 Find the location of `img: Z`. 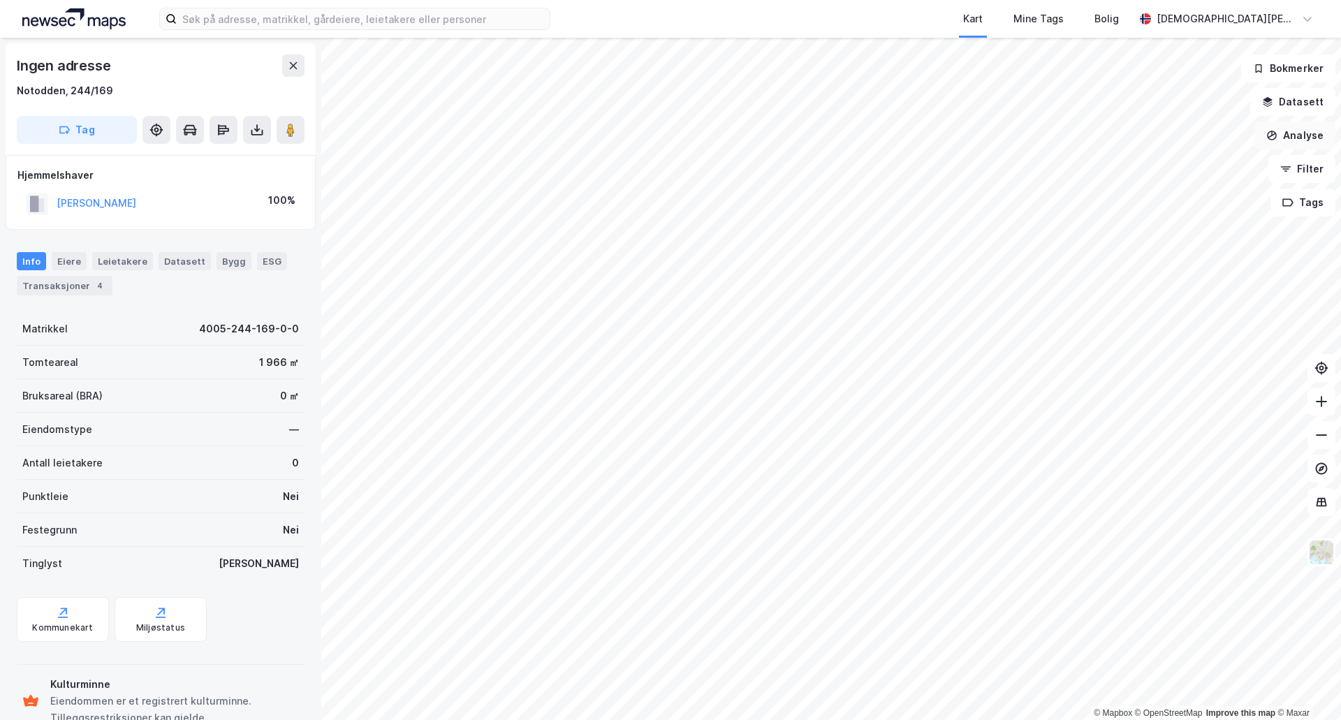

img: Z is located at coordinates (1322, 553).